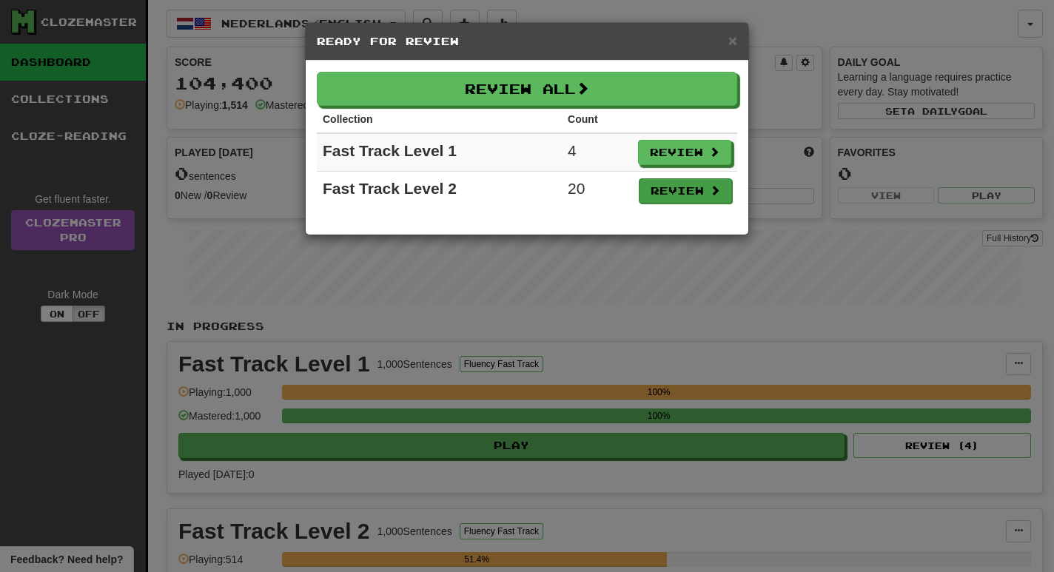  Describe the element at coordinates (732, 40) in the screenshot. I see `button: Close` at that location.